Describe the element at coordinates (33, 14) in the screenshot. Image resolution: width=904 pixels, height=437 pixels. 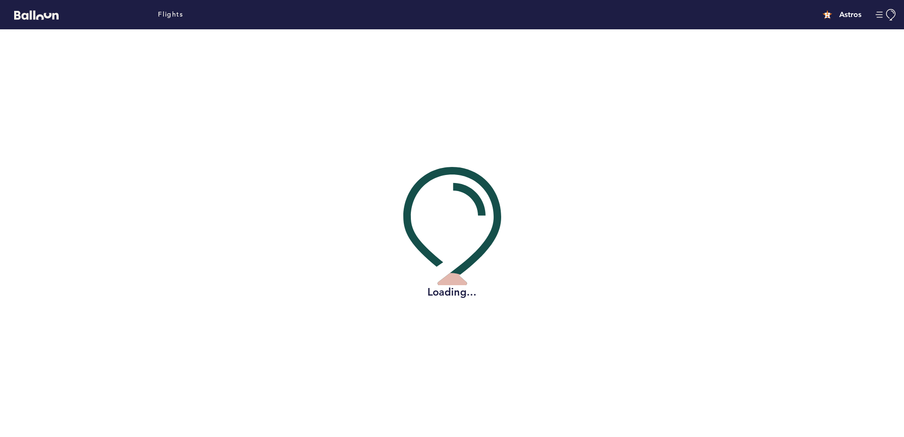
I see `a: Balloon` at that location.